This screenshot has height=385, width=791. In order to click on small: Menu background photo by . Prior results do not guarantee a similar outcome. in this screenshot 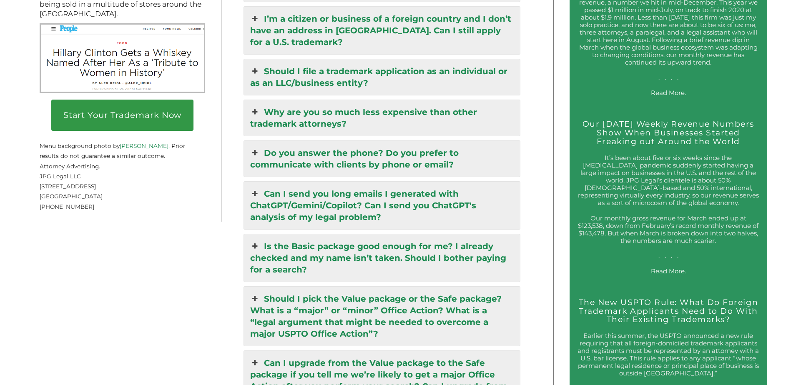, I will do `click(112, 146)`.